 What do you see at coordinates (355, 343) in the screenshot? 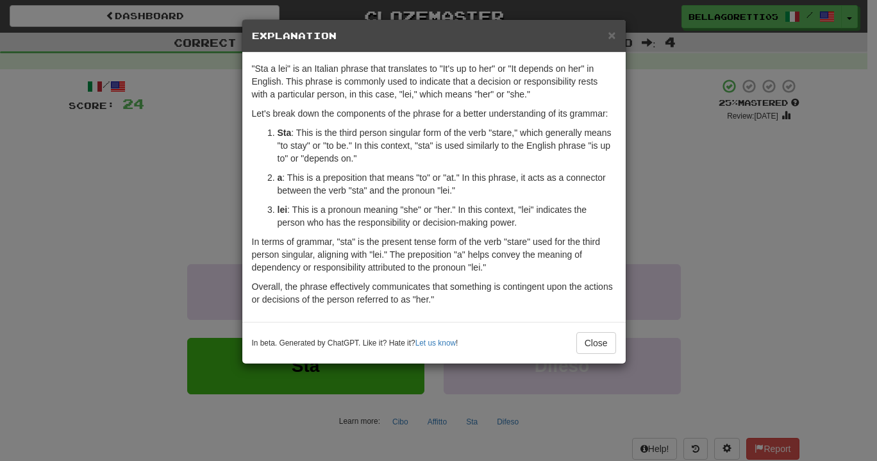
I see `small: In beta. Generated by ChatGPT. Like it? Hate it? !` at bounding box center [355, 343].